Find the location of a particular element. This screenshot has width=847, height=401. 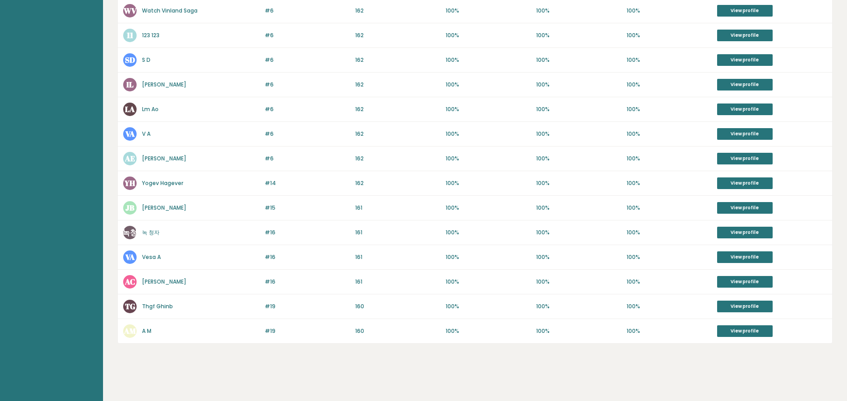

a: 녹 청자 is located at coordinates (151, 232).